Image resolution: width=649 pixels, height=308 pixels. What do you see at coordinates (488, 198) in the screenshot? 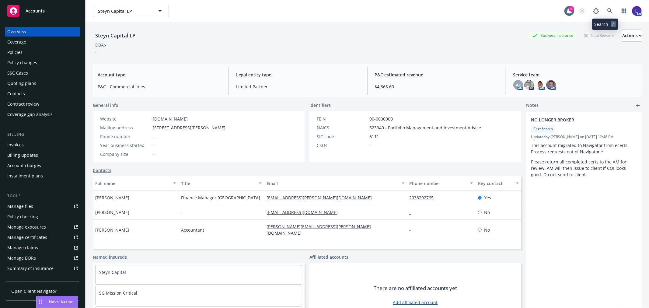
I see `span: Yes` at bounding box center [488, 198].